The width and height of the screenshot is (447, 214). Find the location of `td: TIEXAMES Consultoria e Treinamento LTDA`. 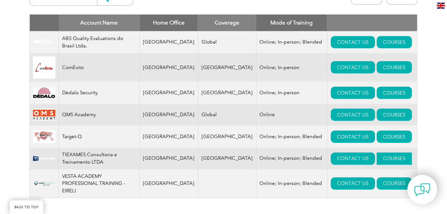

td: TIEXAMES Consultoria e Treinamento LTDA is located at coordinates (99, 159).